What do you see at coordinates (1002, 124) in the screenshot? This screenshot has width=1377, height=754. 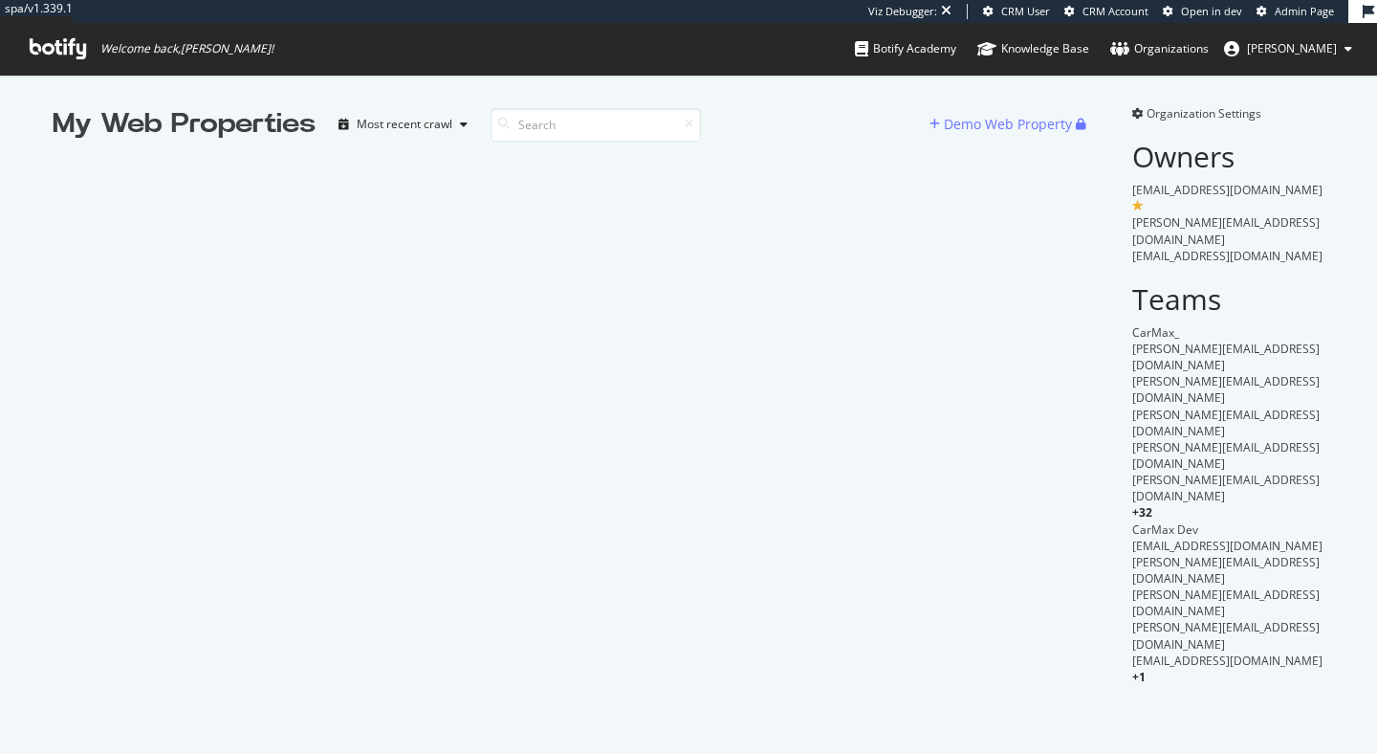 I see `button: Demo Web Property` at bounding box center [1002, 124].